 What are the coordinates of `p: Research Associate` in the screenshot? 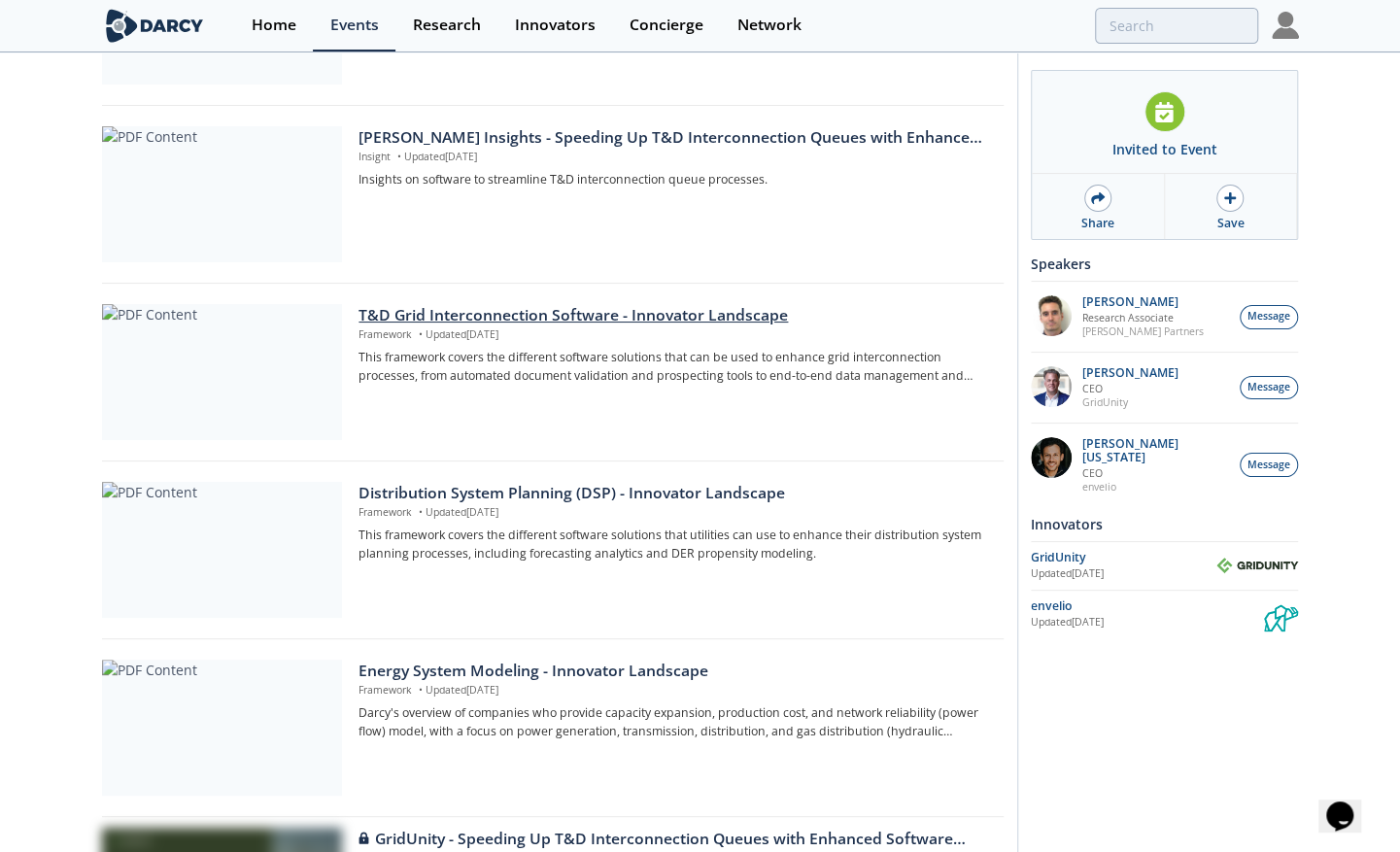 It's located at (1142, 317).